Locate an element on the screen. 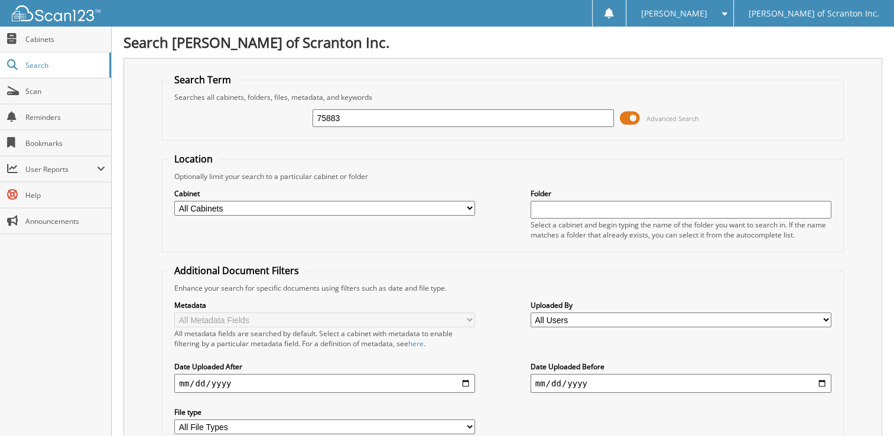 The width and height of the screenshot is (894, 436). div: Enhance your search for specific documents using filters such as date and file type. is located at coordinates (503, 288).